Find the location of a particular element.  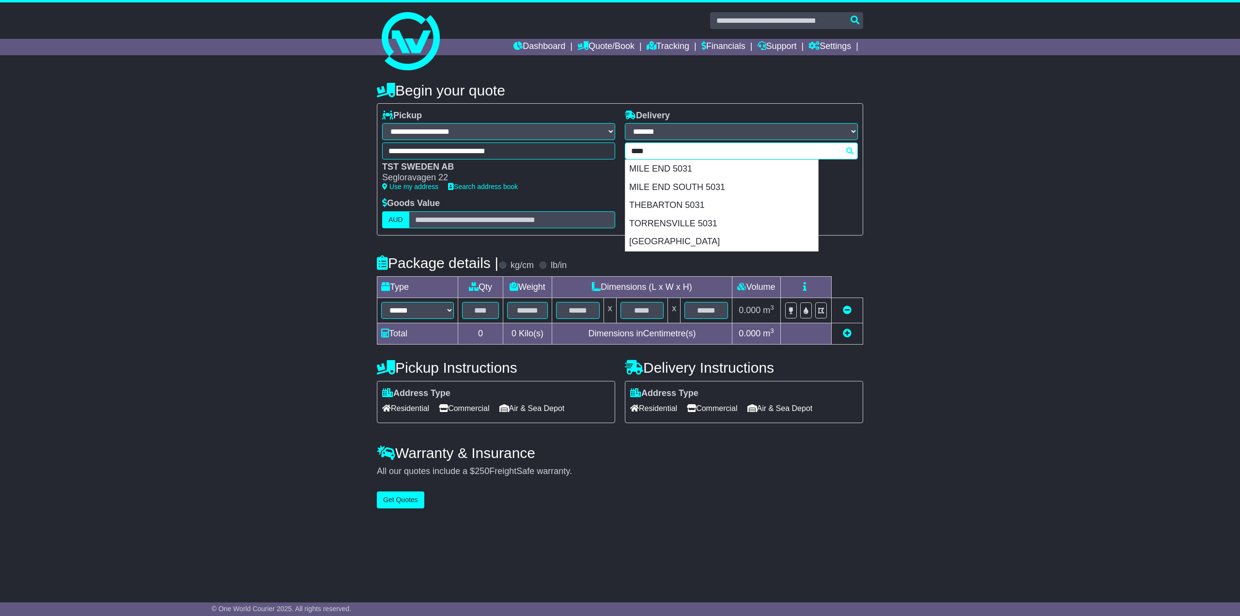

a: Search address book is located at coordinates (483, 186).